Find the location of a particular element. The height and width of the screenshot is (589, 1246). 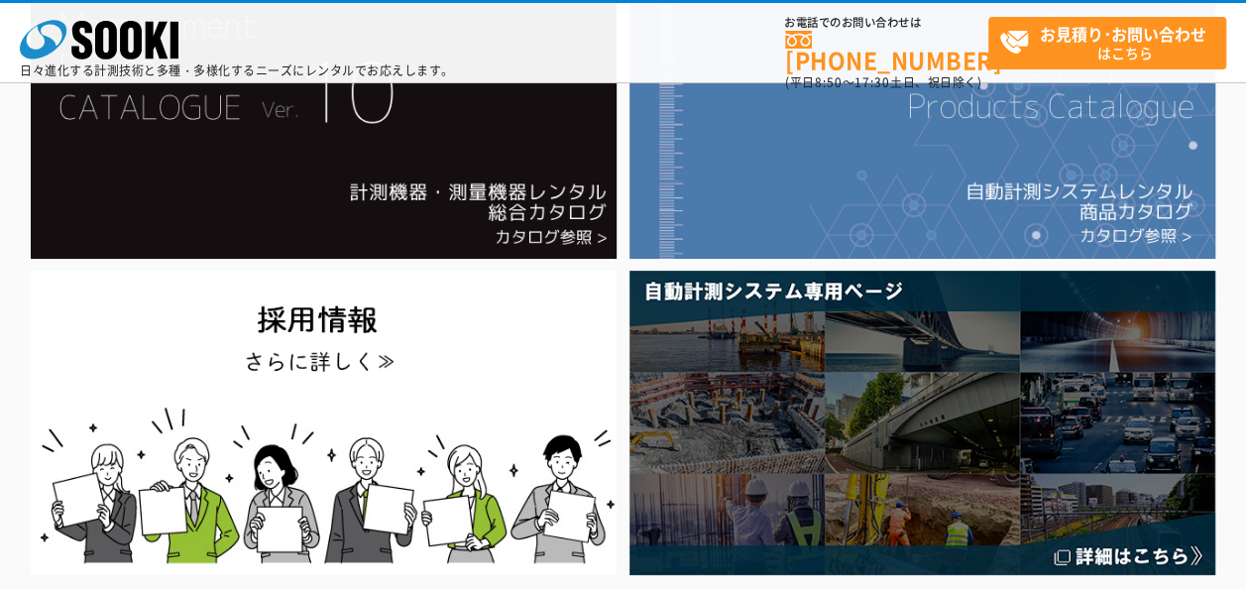

a: お見積り･お問い合わせはこちら is located at coordinates (1107, 43).